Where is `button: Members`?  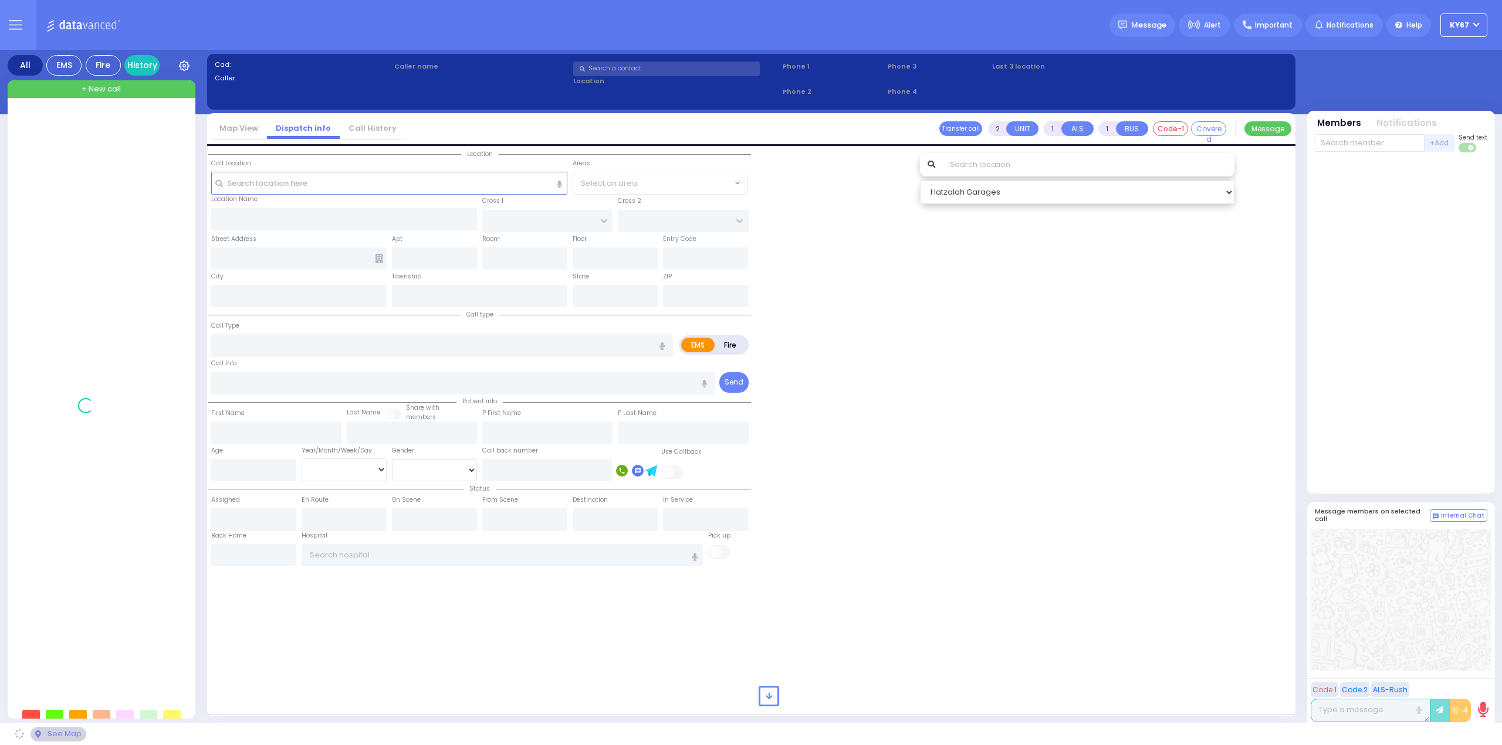
button: Members is located at coordinates (1338, 123).